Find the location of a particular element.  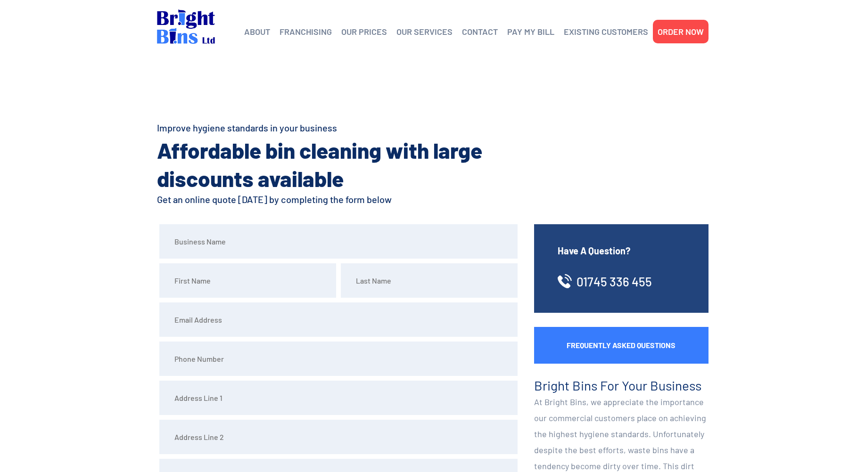

a: OUR PRICES is located at coordinates (364, 32).